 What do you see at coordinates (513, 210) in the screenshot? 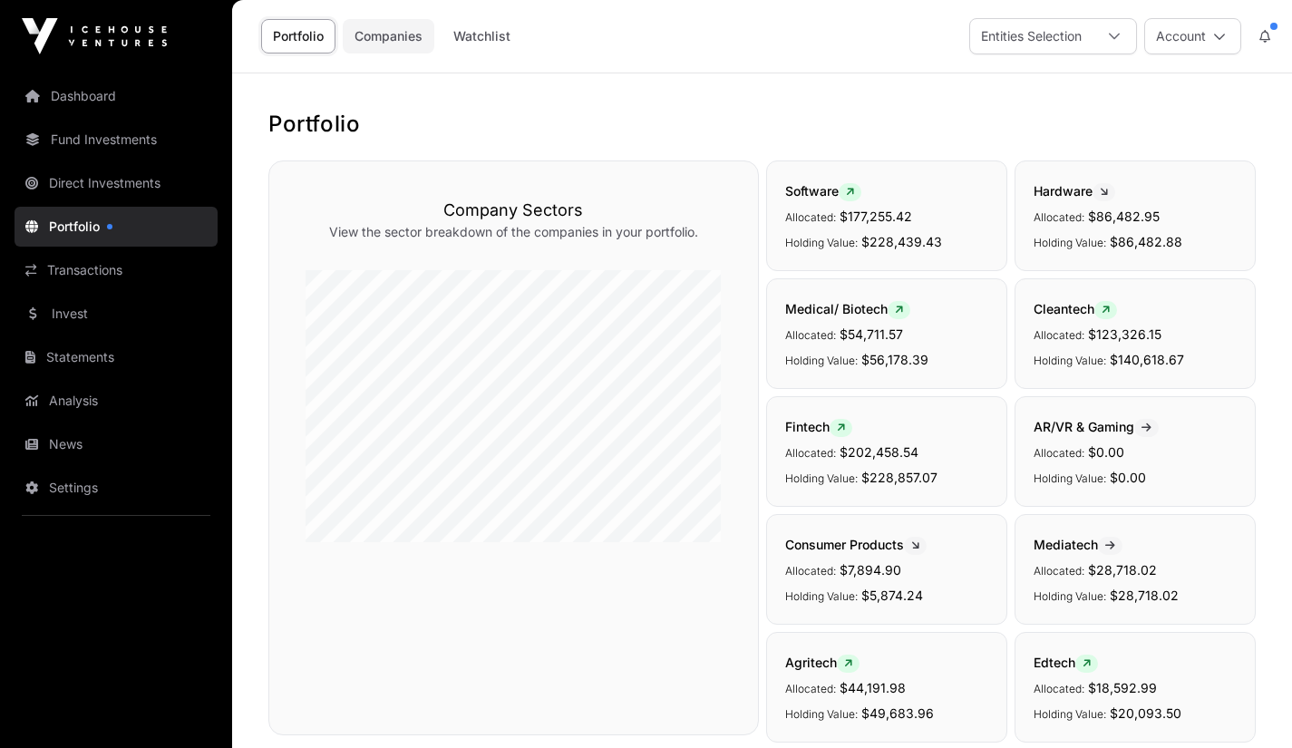
I see `h3: Company Sectors` at bounding box center [513, 210].